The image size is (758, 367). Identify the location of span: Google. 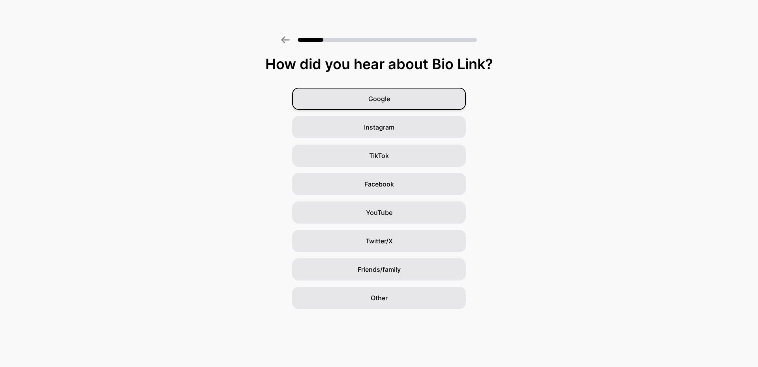
(379, 99).